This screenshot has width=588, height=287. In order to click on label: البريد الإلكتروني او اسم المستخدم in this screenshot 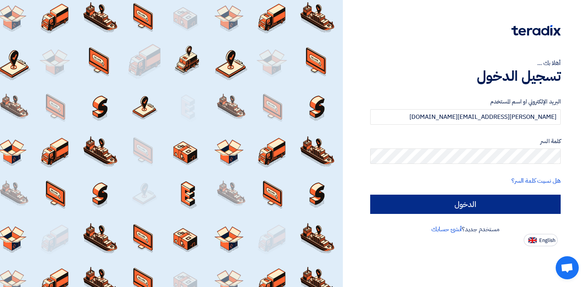, I will do `click(466, 102)`.